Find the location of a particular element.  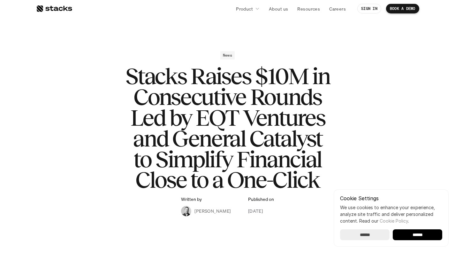

img: Albert is located at coordinates (186, 211).